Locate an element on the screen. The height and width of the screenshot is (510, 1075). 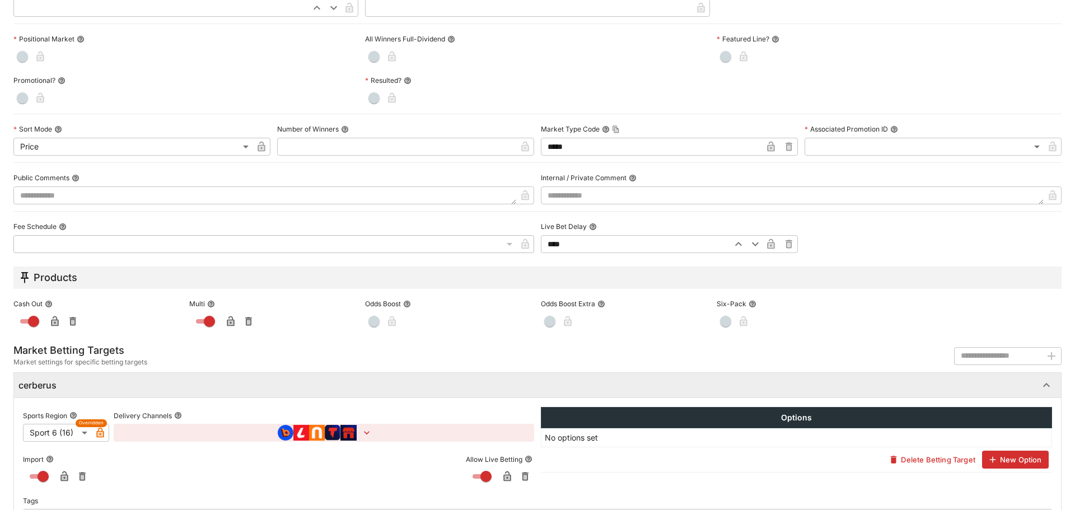
button: Internal / Private Comment is located at coordinates (633, 178).